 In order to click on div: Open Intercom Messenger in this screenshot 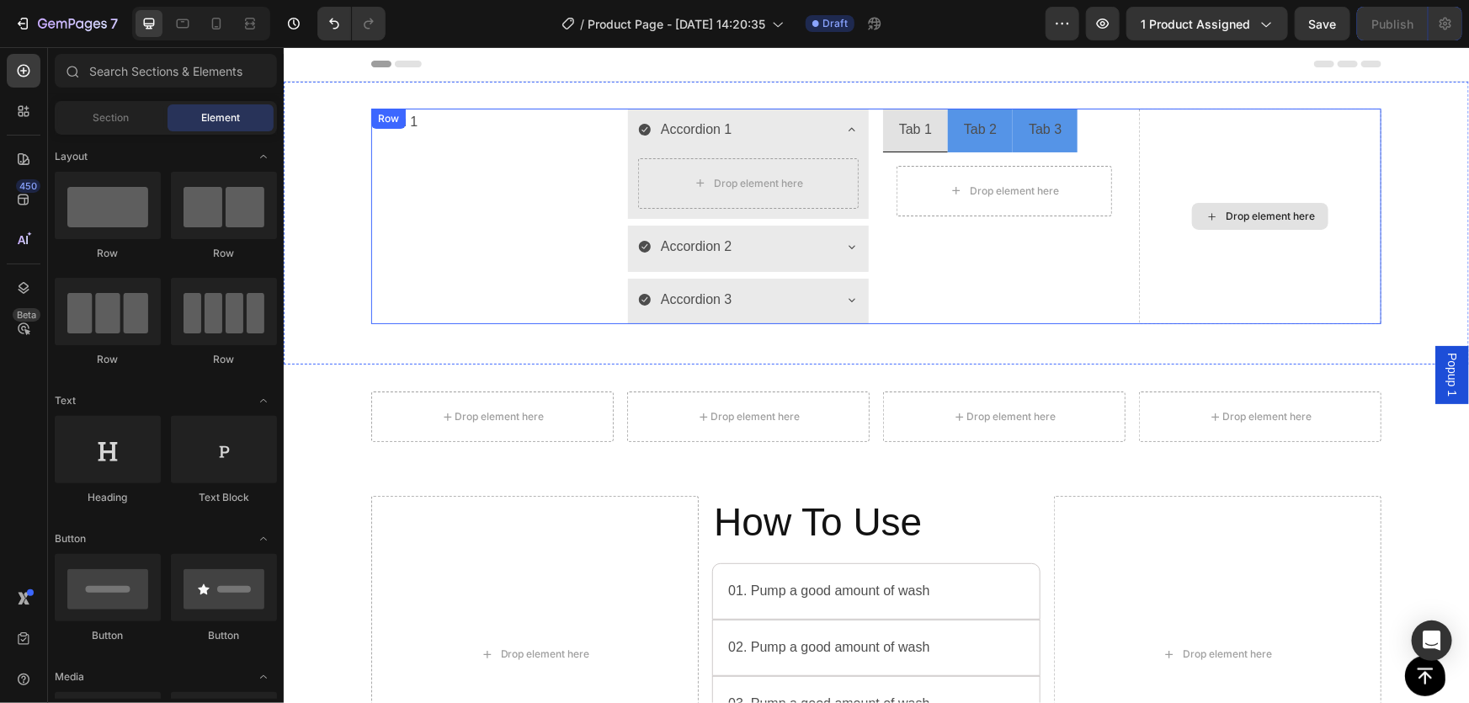, I will do `click(1432, 641)`.